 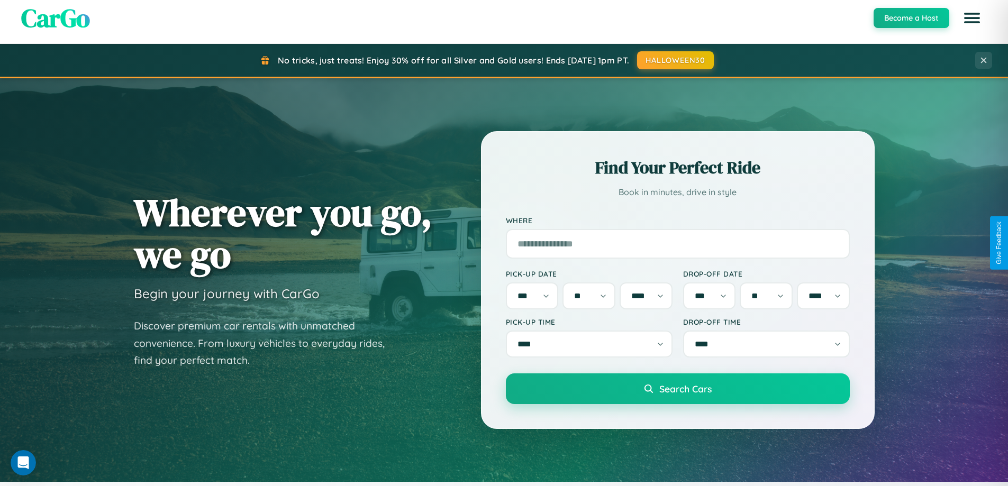 I want to click on button: HALLOWEEN30, so click(x=675, y=60).